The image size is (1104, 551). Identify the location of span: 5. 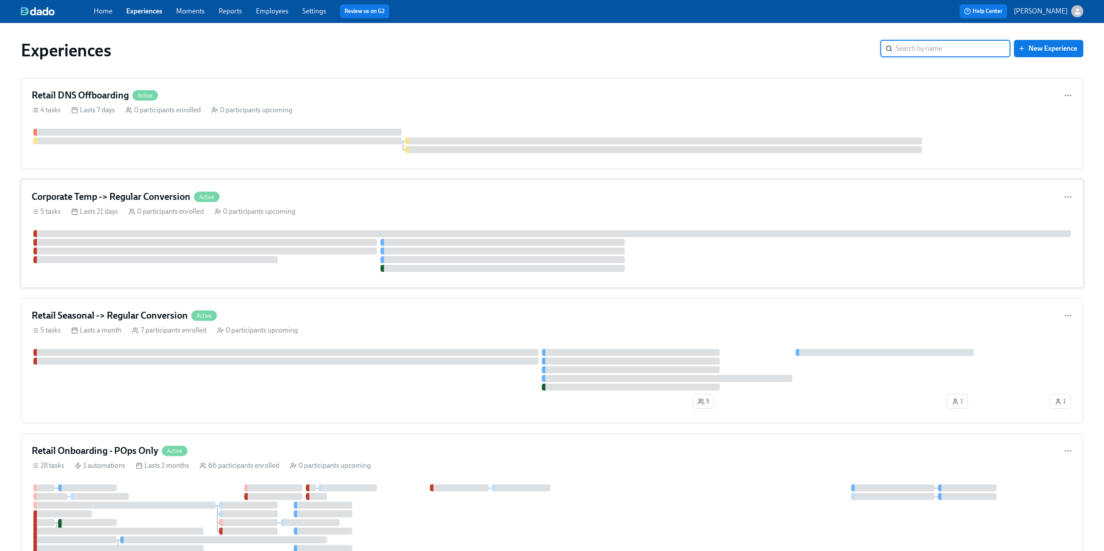
(703, 402).